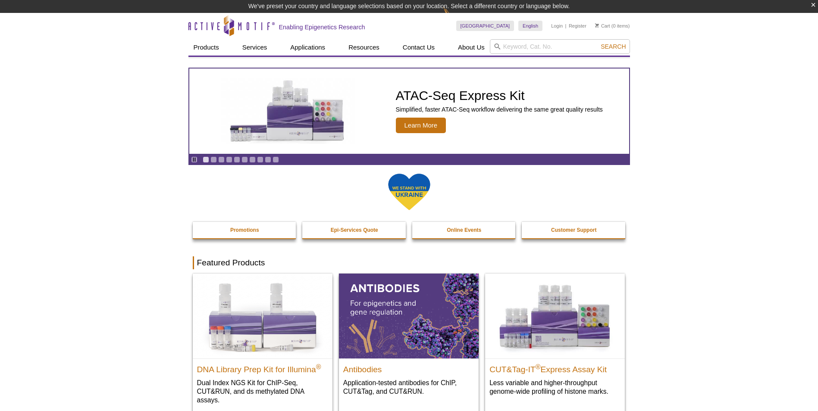 The height and width of the screenshot is (411, 818). What do you see at coordinates (557, 26) in the screenshot?
I see `a: Login` at bounding box center [557, 26].